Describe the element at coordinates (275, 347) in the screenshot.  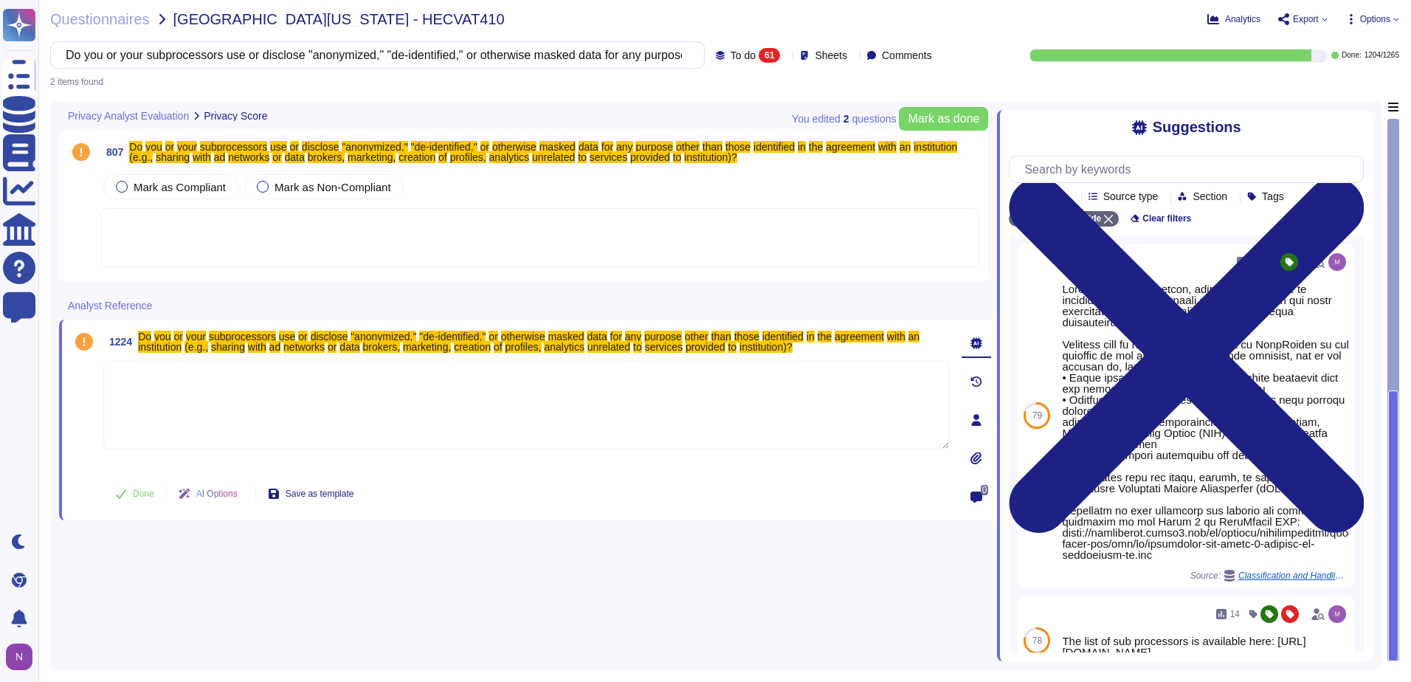
I see `mark: ad` at that location.